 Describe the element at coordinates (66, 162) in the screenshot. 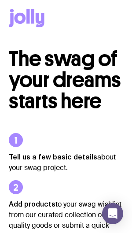

I see `p: about your swag project.` at that location.